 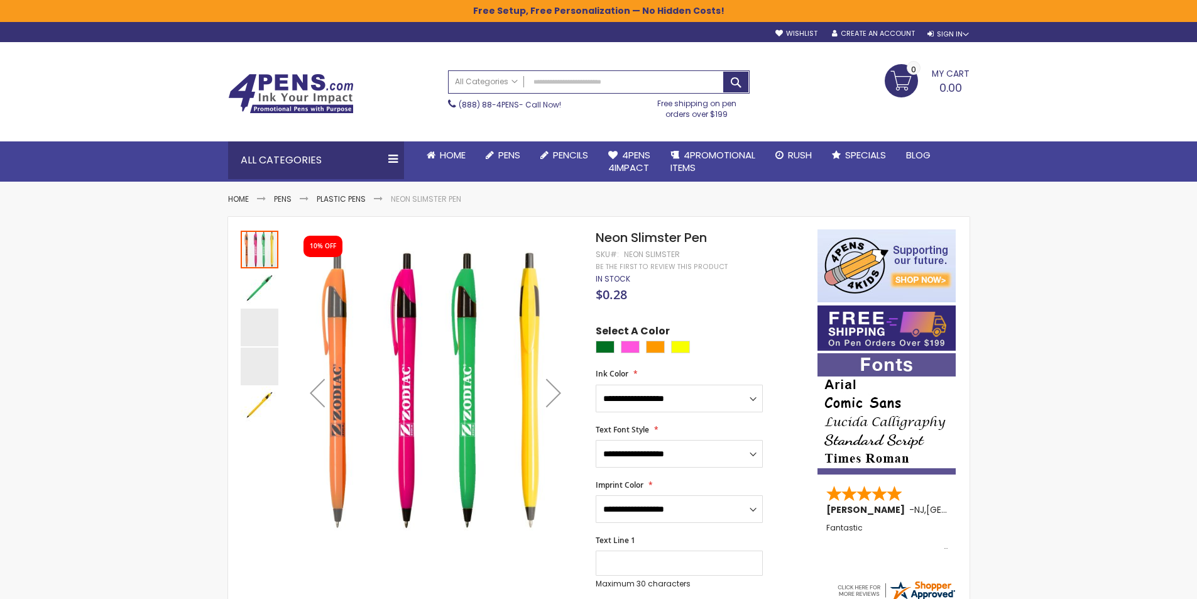 What do you see at coordinates (652, 255) in the screenshot?
I see `div: Neon Slimster` at bounding box center [652, 255].